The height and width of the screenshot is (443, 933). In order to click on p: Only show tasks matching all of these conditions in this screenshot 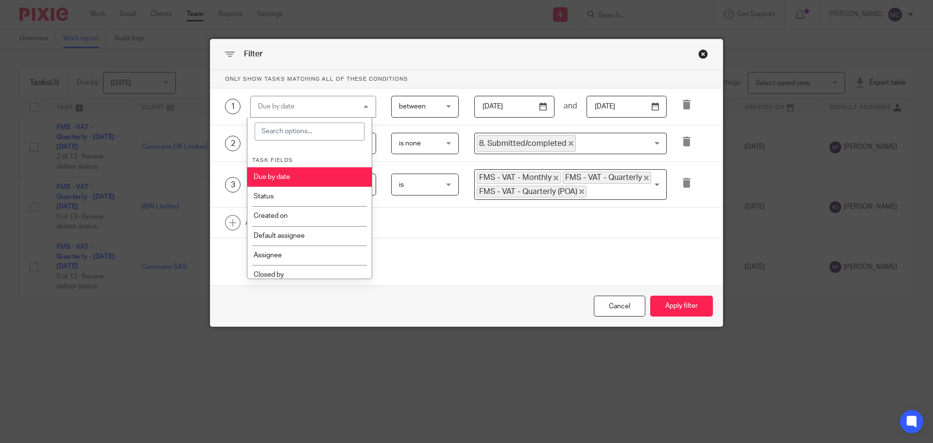, I will do `click(466, 79)`.